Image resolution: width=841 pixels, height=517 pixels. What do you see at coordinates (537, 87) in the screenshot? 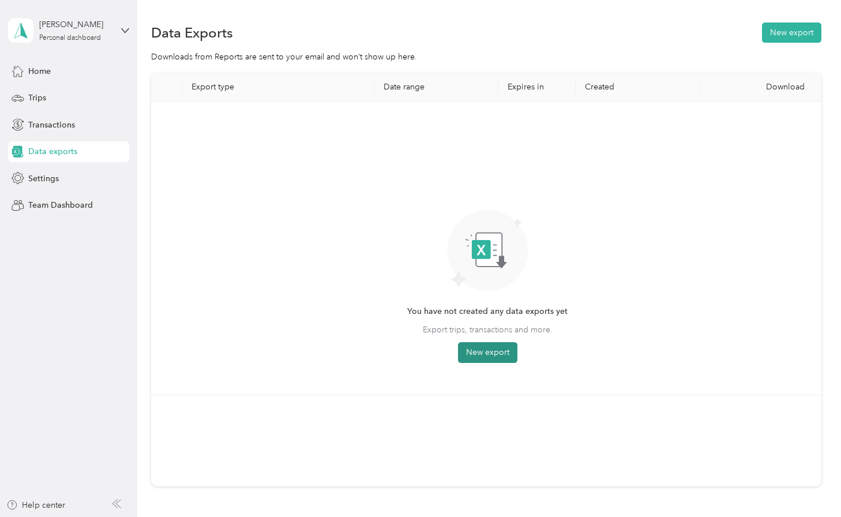
I see `th: Expires in` at bounding box center [537, 87].